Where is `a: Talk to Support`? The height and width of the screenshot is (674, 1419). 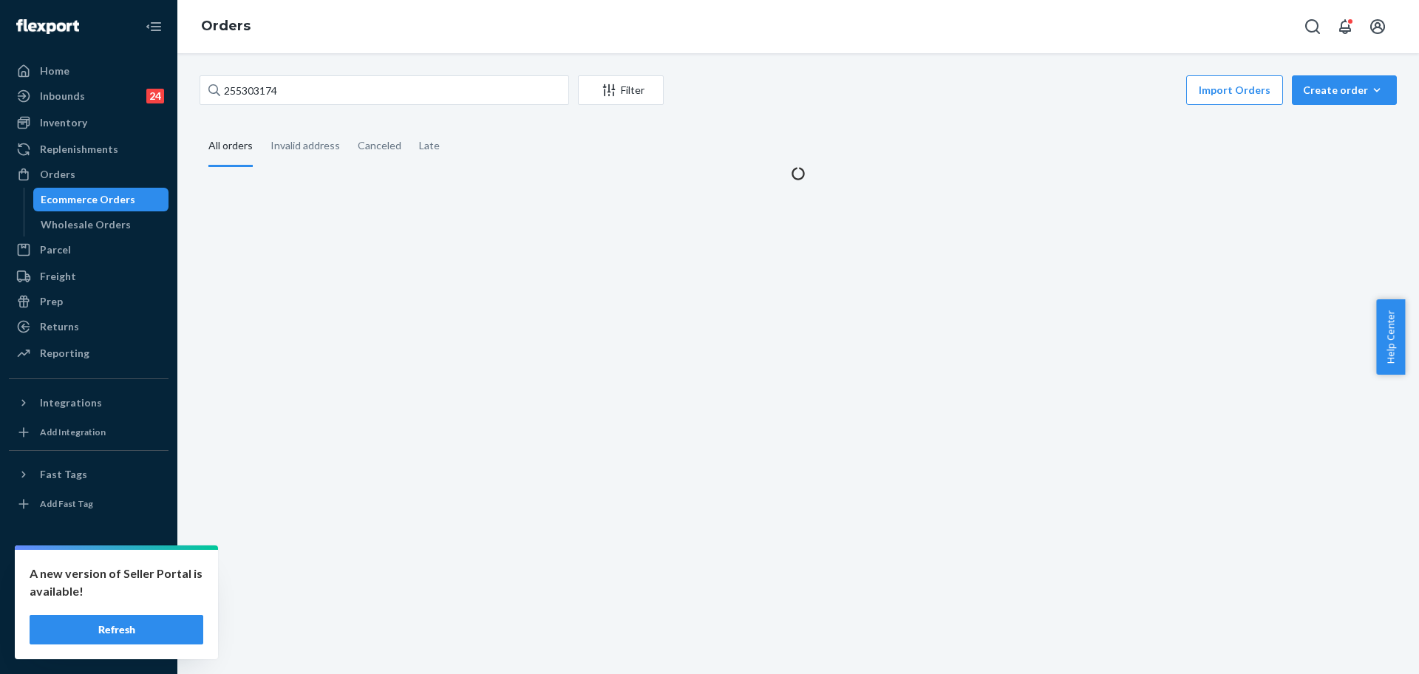 a: Talk to Support is located at coordinates (89, 594).